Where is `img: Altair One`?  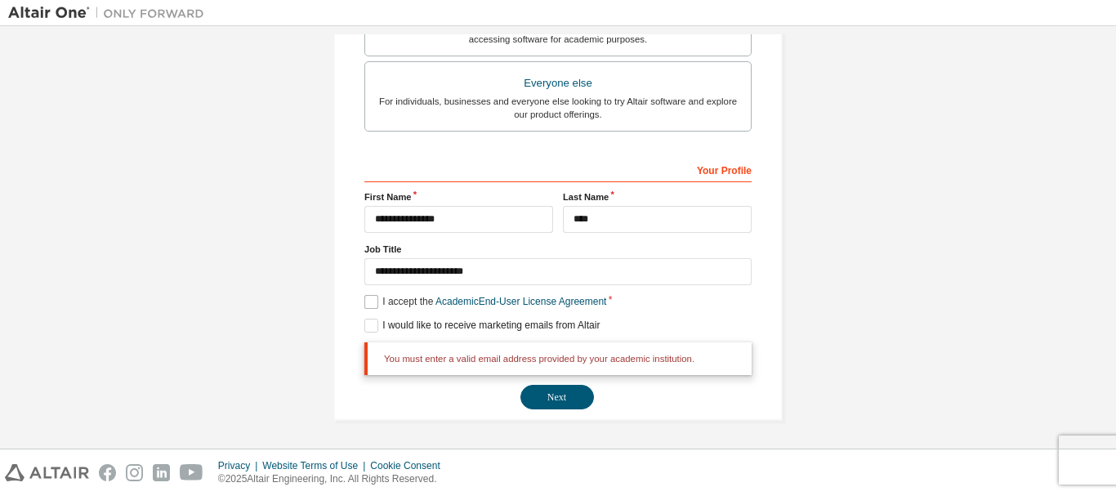
img: Altair One is located at coordinates (110, 13).